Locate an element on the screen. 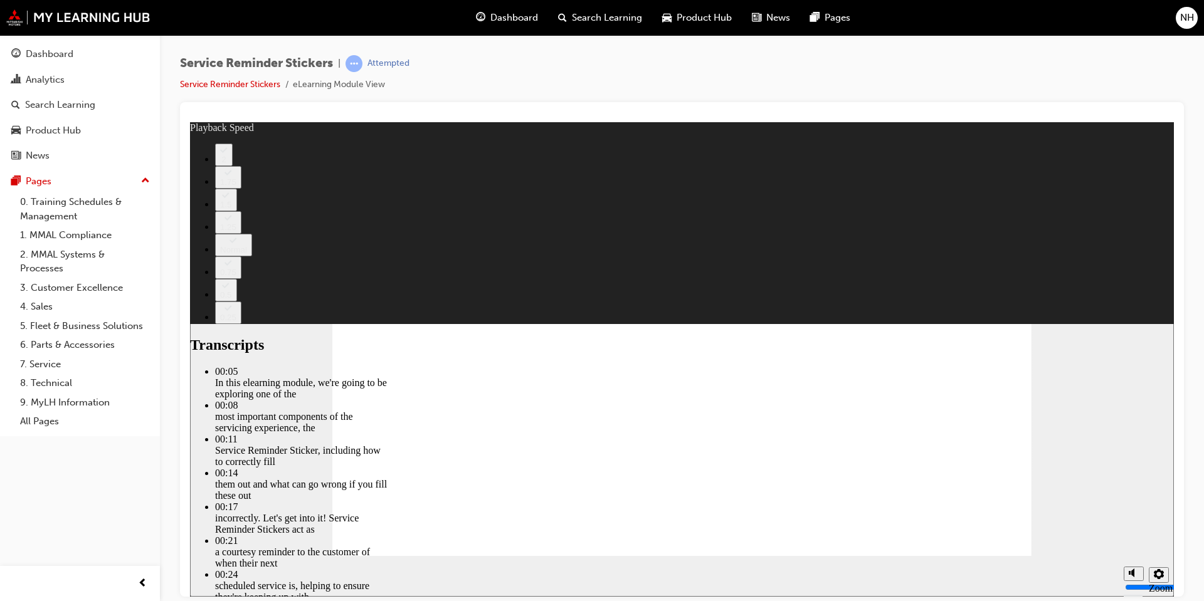 This screenshot has height=601, width=1204. span: Service Reminder Stickers is located at coordinates (256, 63).